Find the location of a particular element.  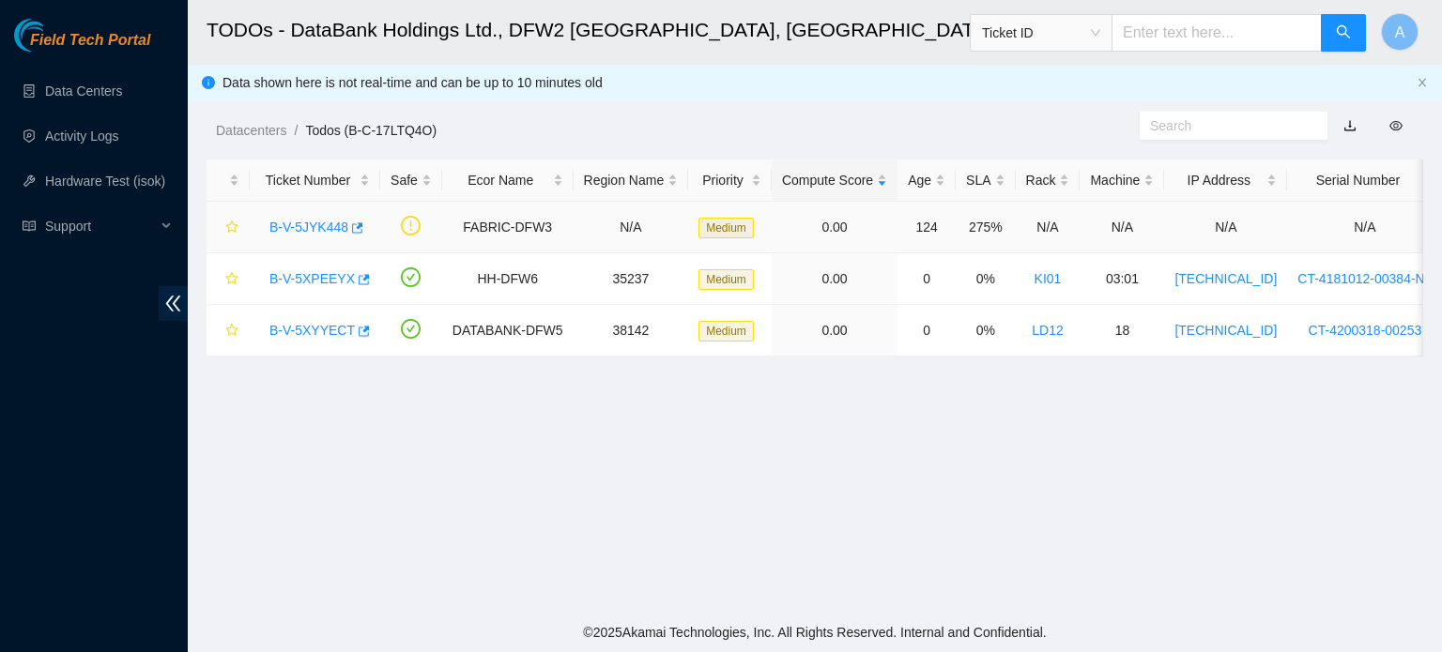

a: Datacenters is located at coordinates (251, 130).